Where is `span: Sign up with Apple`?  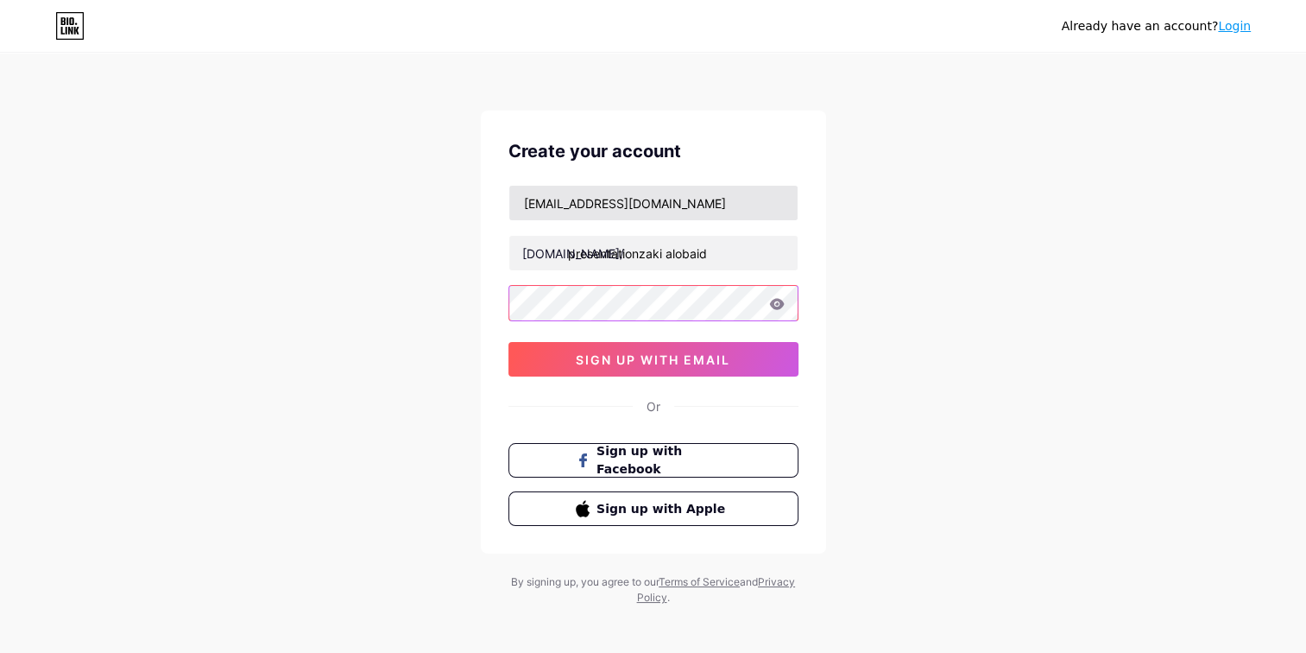 span: Sign up with Apple is located at coordinates (663, 508).